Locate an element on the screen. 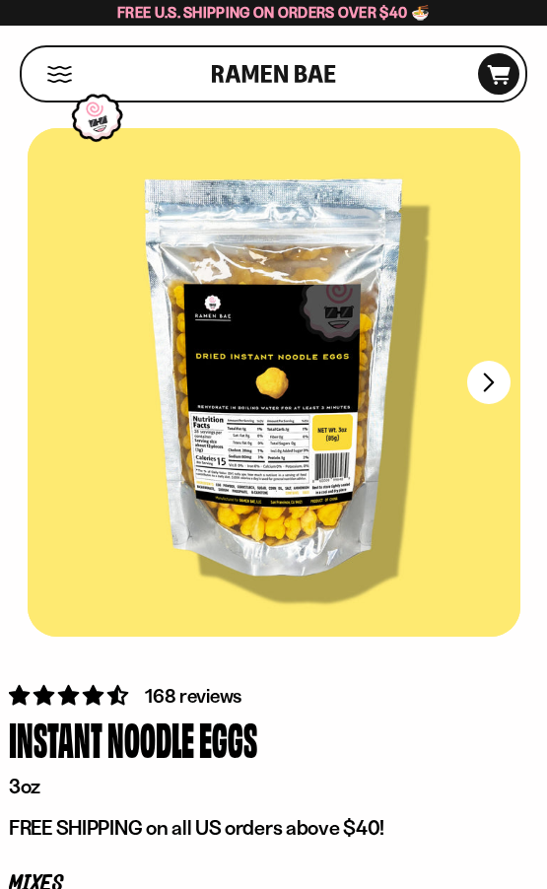 Image resolution: width=547 pixels, height=889 pixels. div: Instant is located at coordinates (55, 739).